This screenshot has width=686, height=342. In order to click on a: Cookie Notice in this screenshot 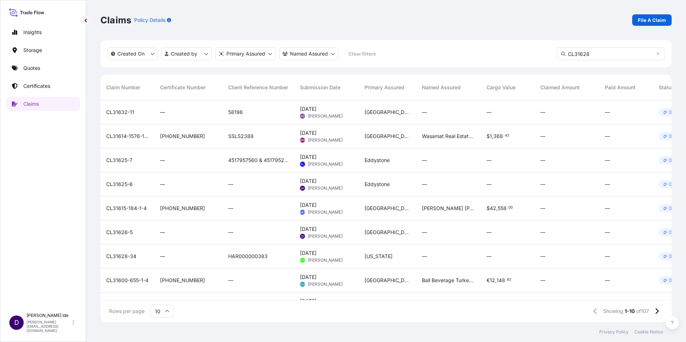, I will do `click(649, 332)`.